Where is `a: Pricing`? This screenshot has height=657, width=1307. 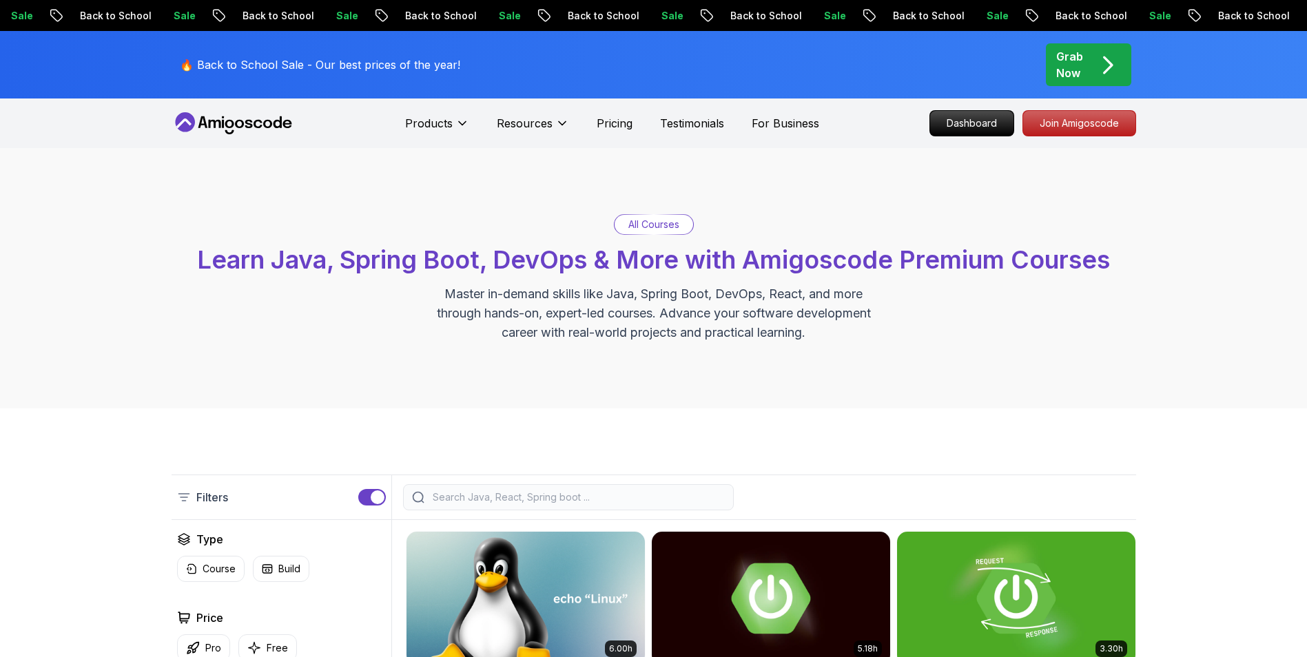 a: Pricing is located at coordinates (614, 123).